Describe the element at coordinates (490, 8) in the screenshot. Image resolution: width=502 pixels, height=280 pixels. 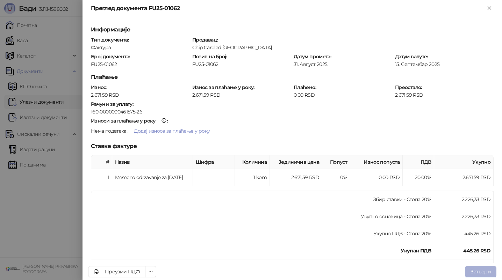
I see `button: Close` at that location.